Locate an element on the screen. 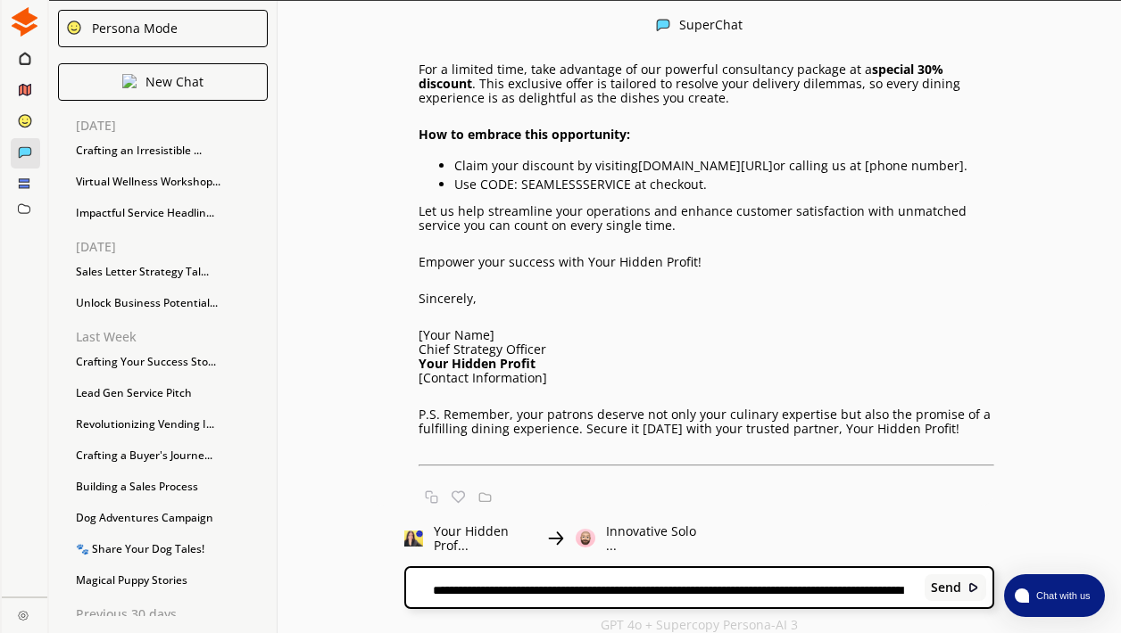 The width and height of the screenshot is (1121, 633). p: Your Hidden Prof... is located at coordinates (484, 539).